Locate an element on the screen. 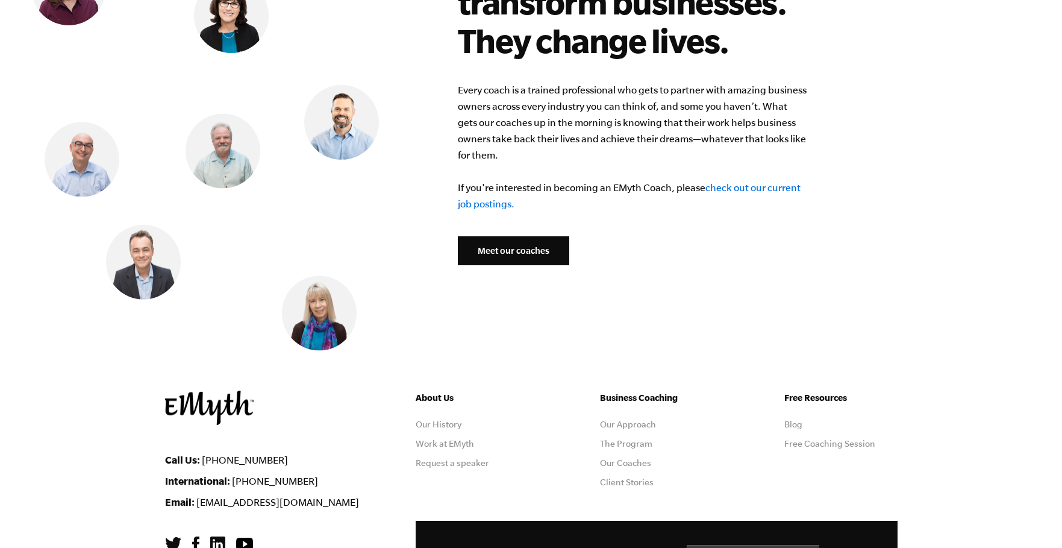 The width and height of the screenshot is (1062, 548). strong: Call Us: is located at coordinates (183, 459).